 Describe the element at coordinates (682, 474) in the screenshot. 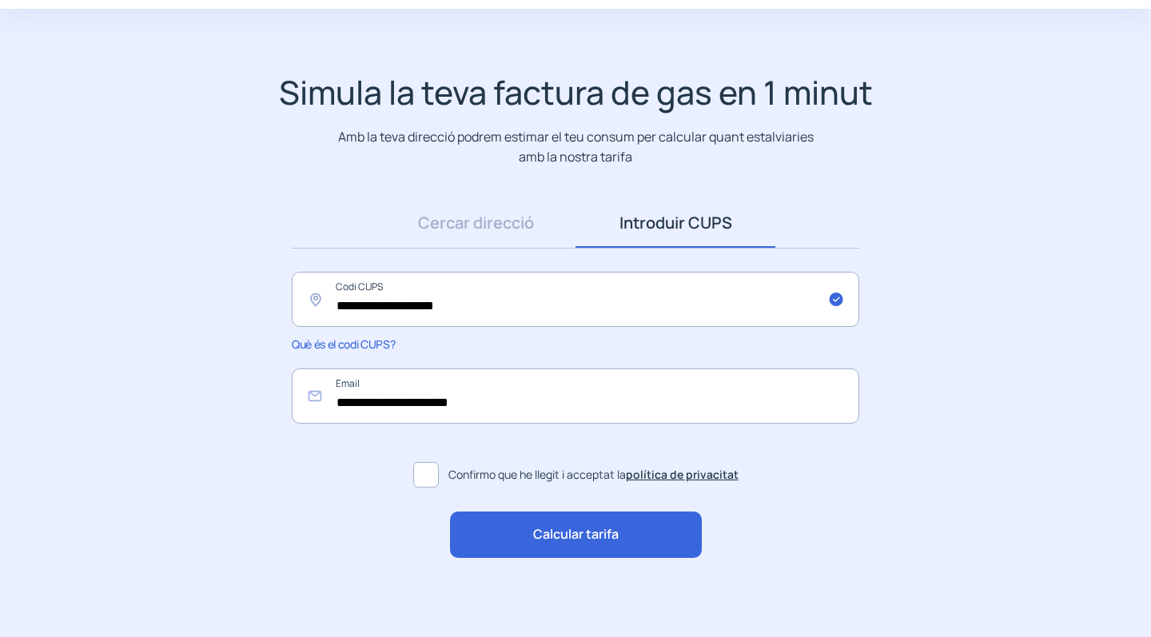

I see `a: política de privacitat` at that location.